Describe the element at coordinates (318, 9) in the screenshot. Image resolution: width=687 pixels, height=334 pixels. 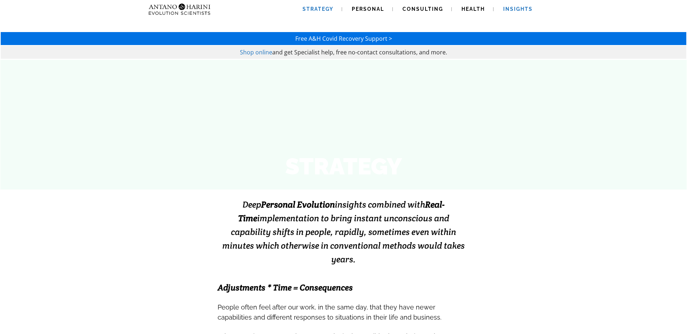
I see `span: Strategy` at that location.